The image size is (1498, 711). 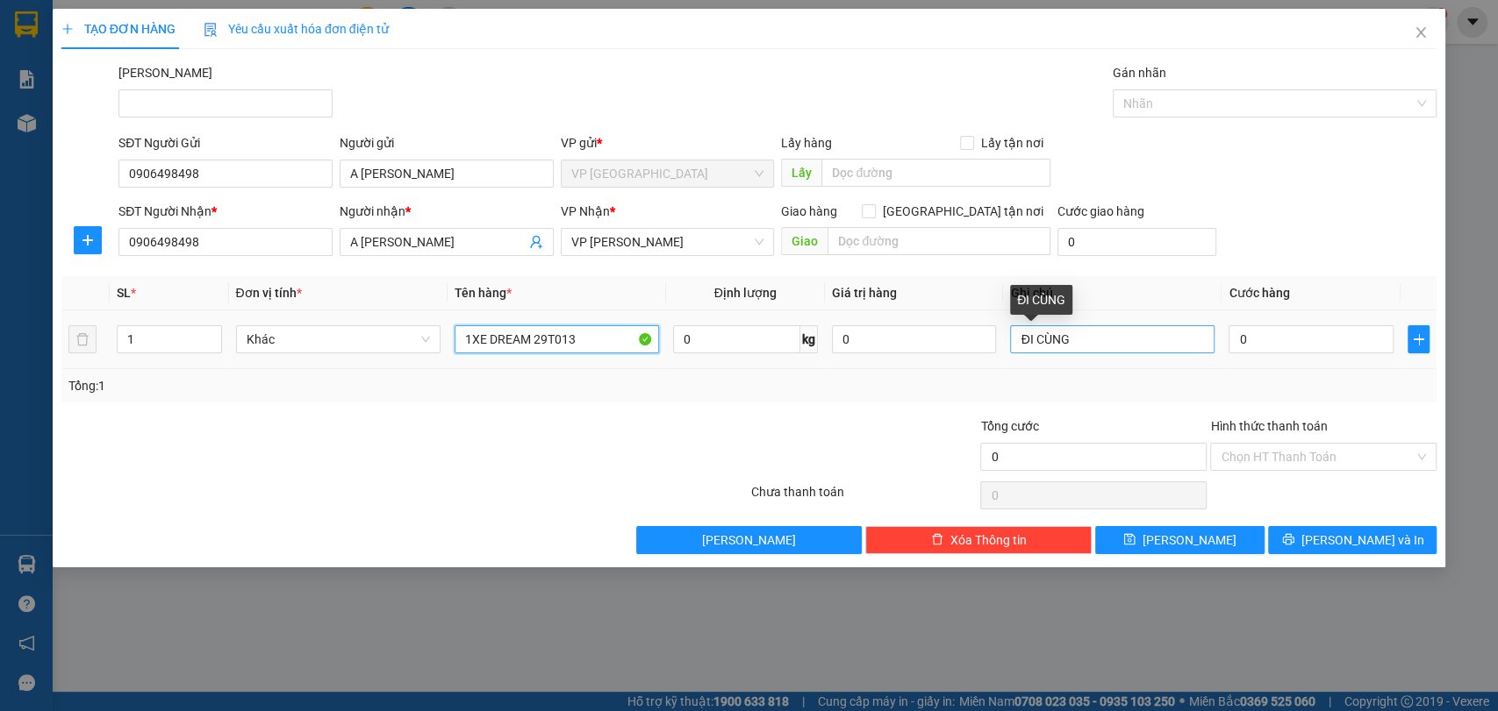 What do you see at coordinates (1136, 242) in the screenshot?
I see `input: Cước giao hàng` at bounding box center [1136, 242].